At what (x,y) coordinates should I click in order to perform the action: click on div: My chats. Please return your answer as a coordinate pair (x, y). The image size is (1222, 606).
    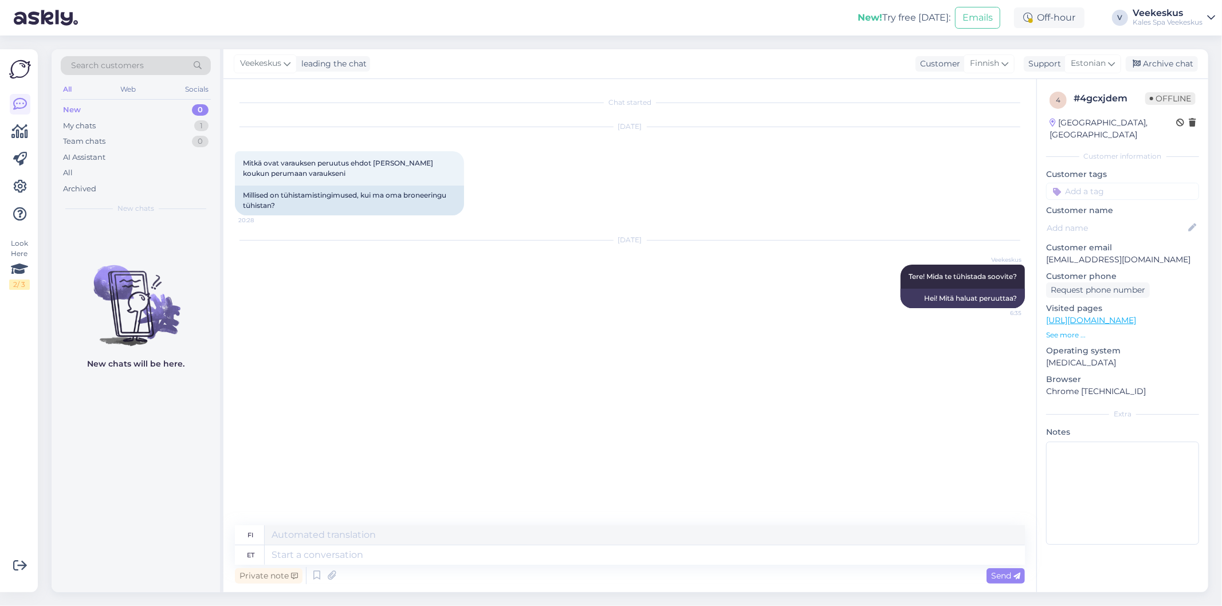
    Looking at the image, I should click on (79, 126).